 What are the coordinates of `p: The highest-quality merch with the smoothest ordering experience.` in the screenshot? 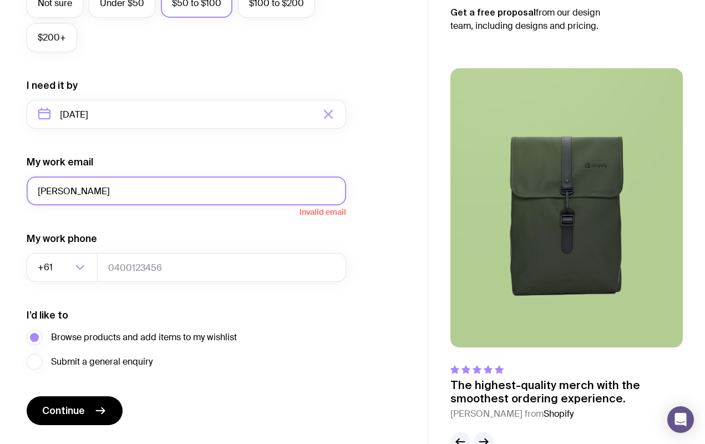 It's located at (566, 391).